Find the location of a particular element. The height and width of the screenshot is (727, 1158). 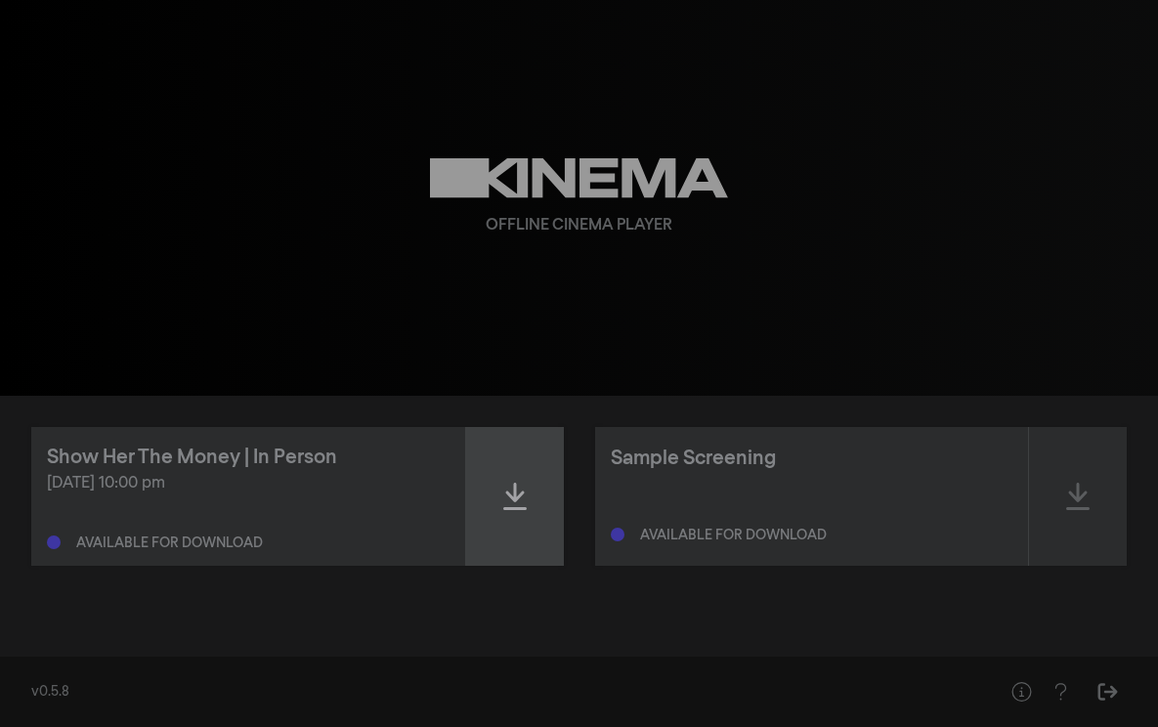

div: Show Her The Money | In Person is located at coordinates (191, 457).